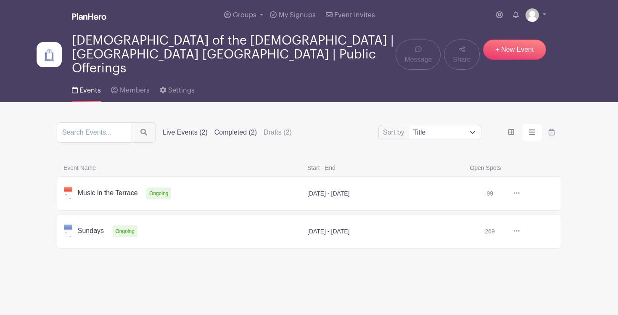 The image size is (618, 315). What do you see at coordinates (134, 90) in the screenshot?
I see `span: Members` at bounding box center [134, 90].